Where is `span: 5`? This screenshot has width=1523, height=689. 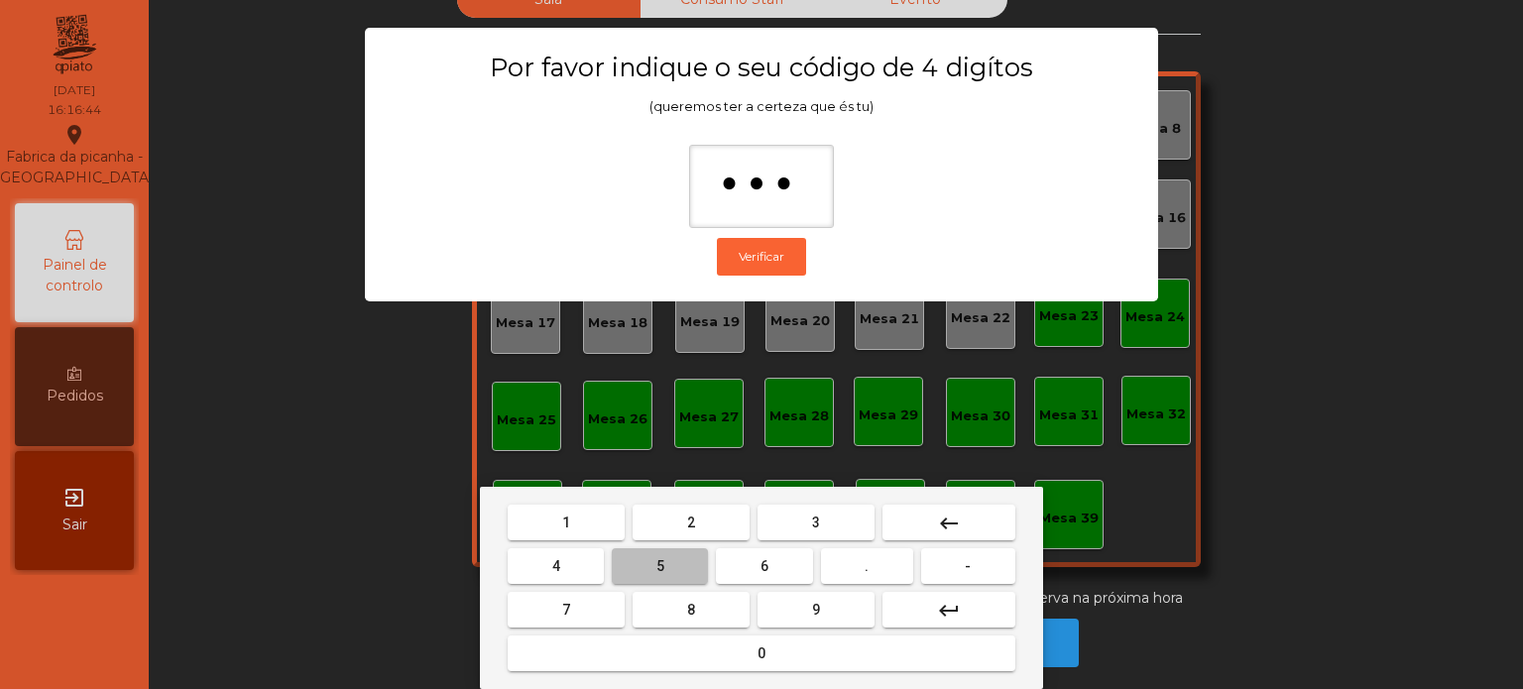 span: 5 is located at coordinates (660, 566).